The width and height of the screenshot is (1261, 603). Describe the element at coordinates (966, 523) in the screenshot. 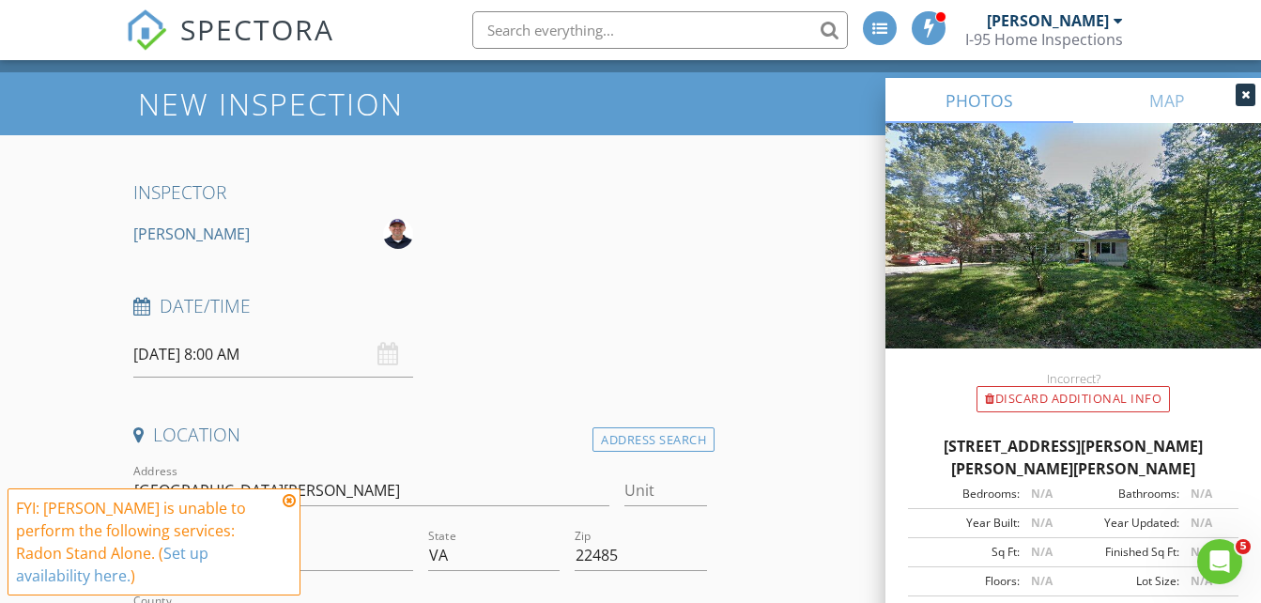

I see `div: Year Built:` at that location.